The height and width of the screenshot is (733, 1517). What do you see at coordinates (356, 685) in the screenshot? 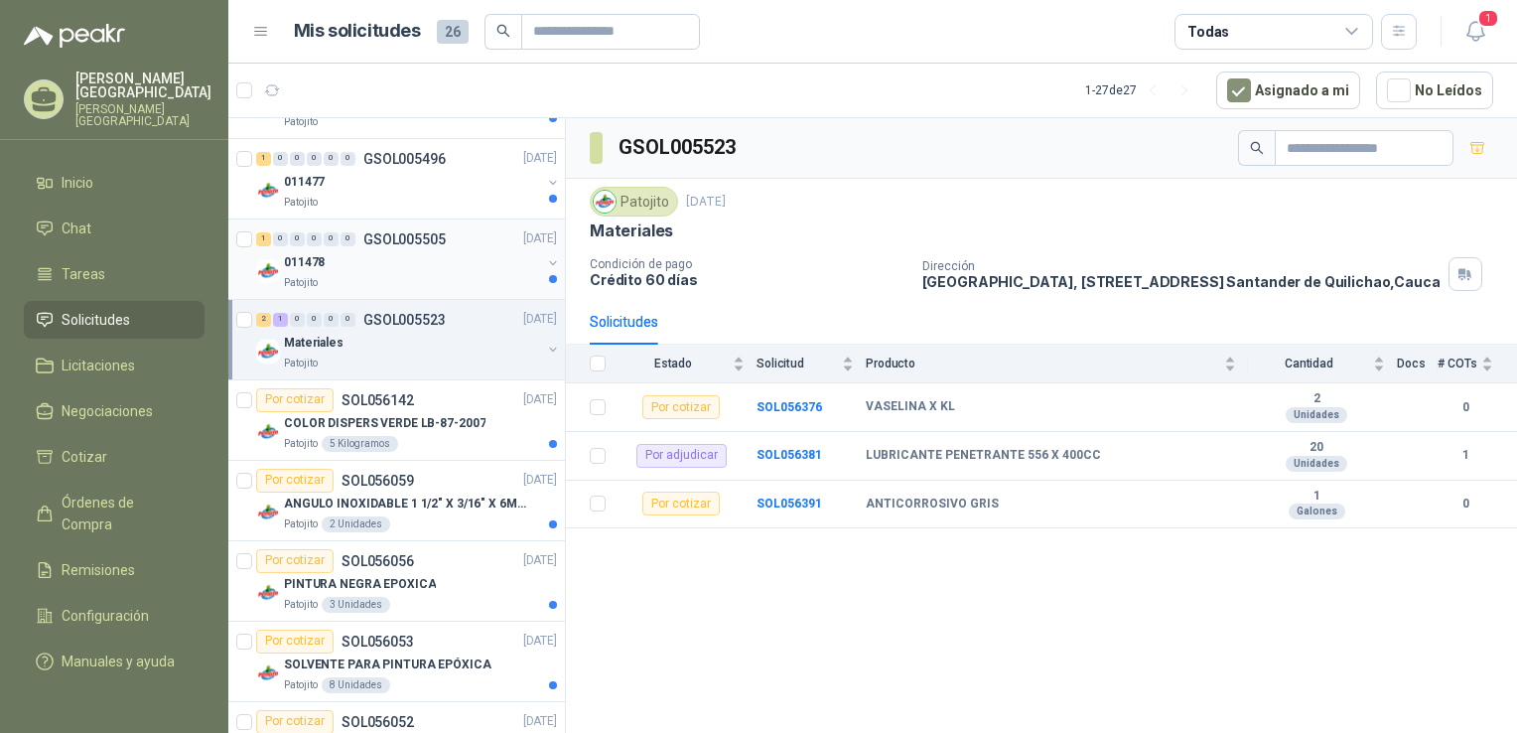
I see `div: 8 Unidades` at bounding box center [356, 685].